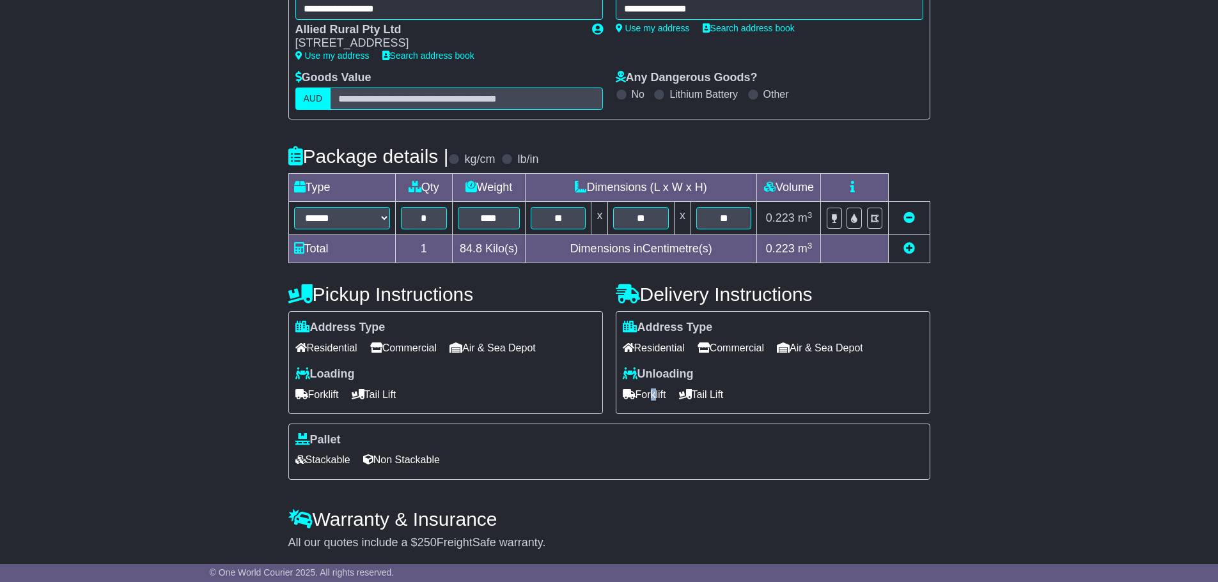 This screenshot has width=1218, height=582. What do you see at coordinates (488, 188) in the screenshot?
I see `td: Weight` at bounding box center [488, 188].